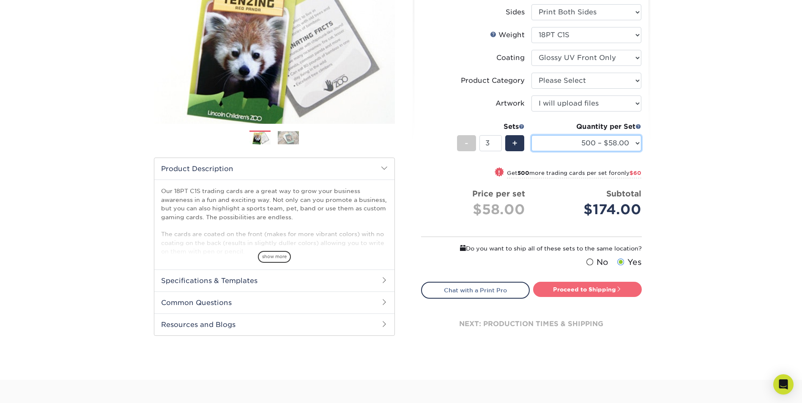 This screenshot has width=802, height=403. I want to click on h2: Resources and Blogs, so click(274, 325).